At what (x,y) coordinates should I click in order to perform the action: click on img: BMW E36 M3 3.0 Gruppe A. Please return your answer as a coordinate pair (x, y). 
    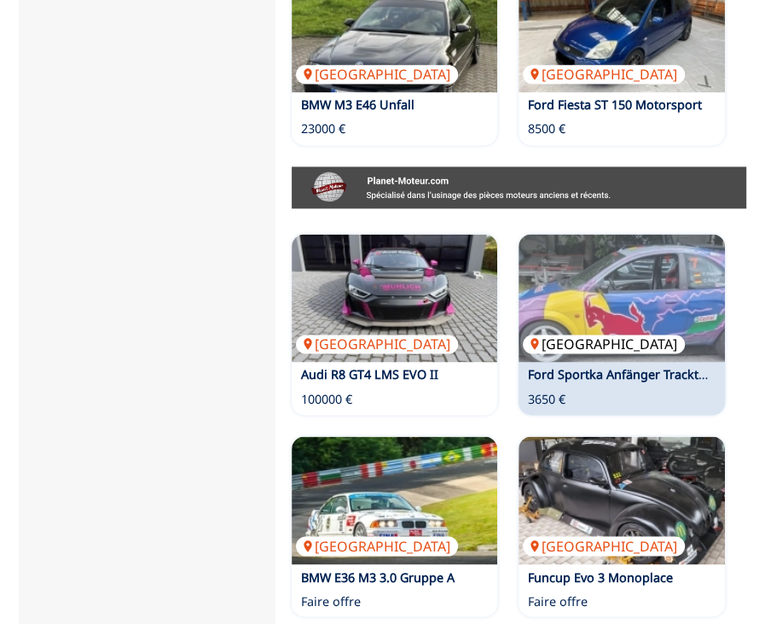
    Looking at the image, I should click on (394, 500).